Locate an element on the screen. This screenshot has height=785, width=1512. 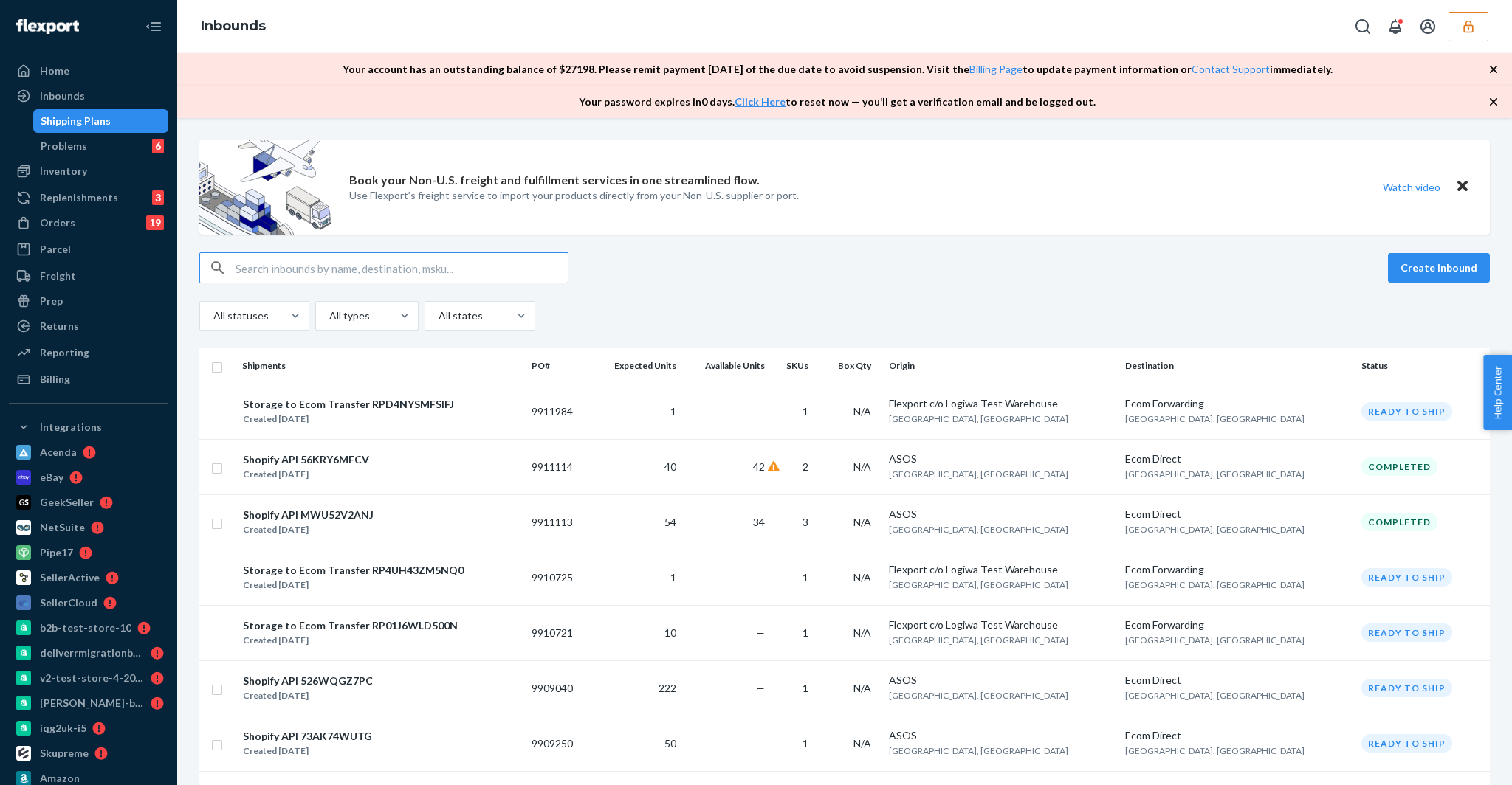
a: eBay is located at coordinates (89, 478).